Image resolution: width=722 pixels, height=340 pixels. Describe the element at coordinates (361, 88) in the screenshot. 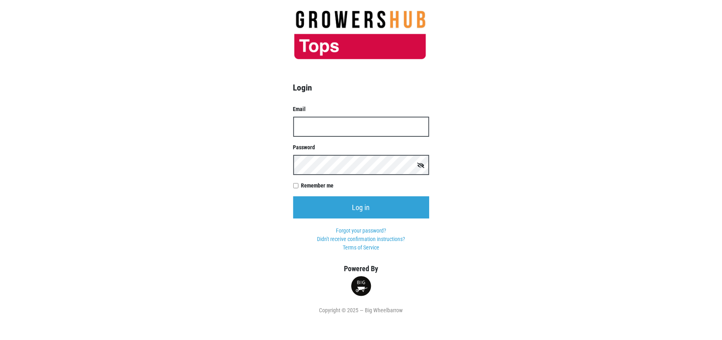

I see `h4: Login` at that location.